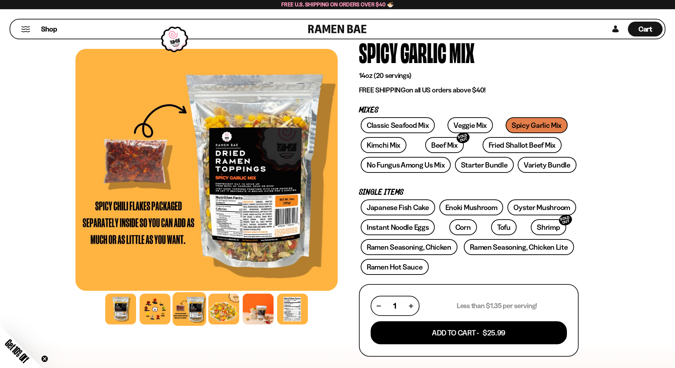  What do you see at coordinates (384, 145) in the screenshot?
I see `a: Kimchi Mix` at bounding box center [384, 145].